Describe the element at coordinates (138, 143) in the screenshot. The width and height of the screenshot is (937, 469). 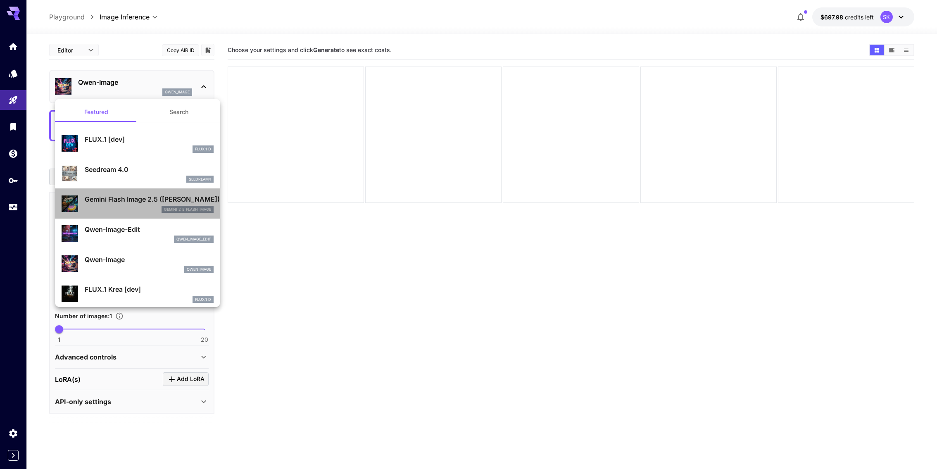
I see `div: FLUX.1 [dev]FLUX.1 D` at that location.